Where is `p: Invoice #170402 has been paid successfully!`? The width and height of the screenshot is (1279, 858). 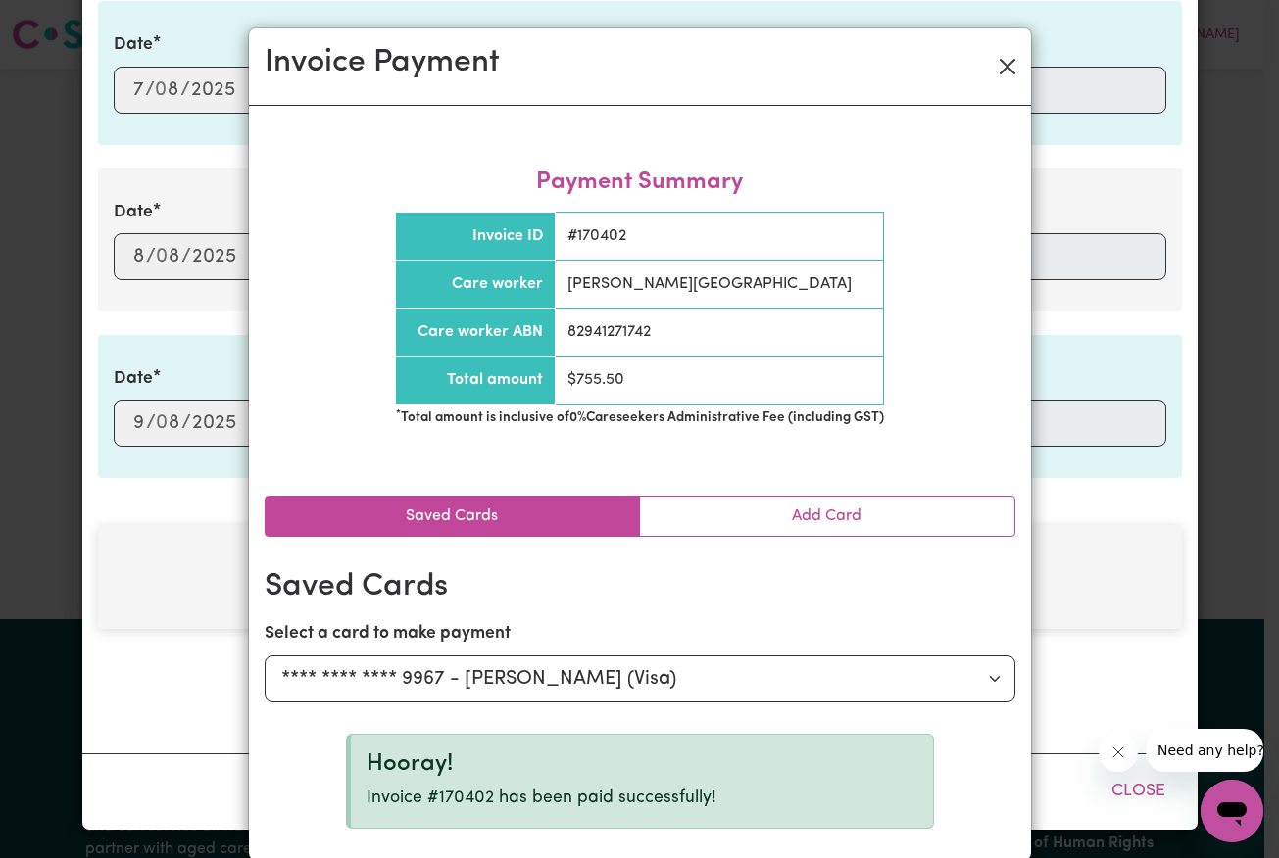 p: Invoice #170402 has been paid successfully! is located at coordinates (642, 798).